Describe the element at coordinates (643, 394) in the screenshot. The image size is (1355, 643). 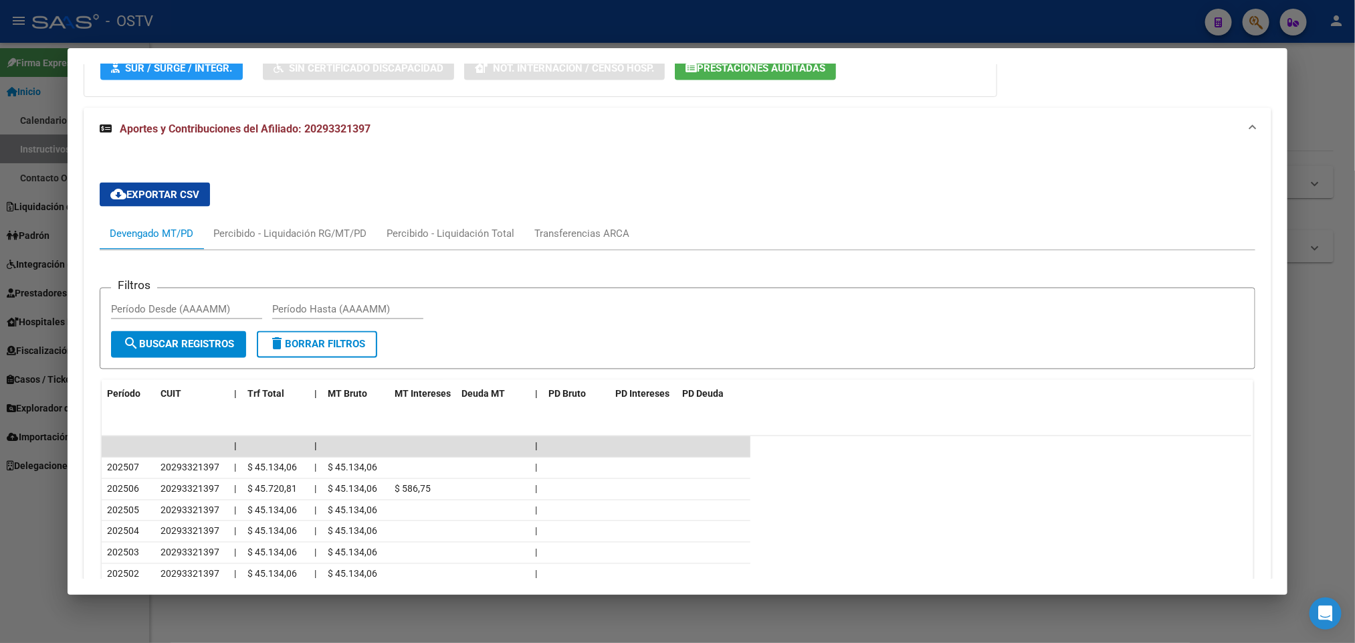
I see `datatable-header-cell: PD Intereses` at that location.